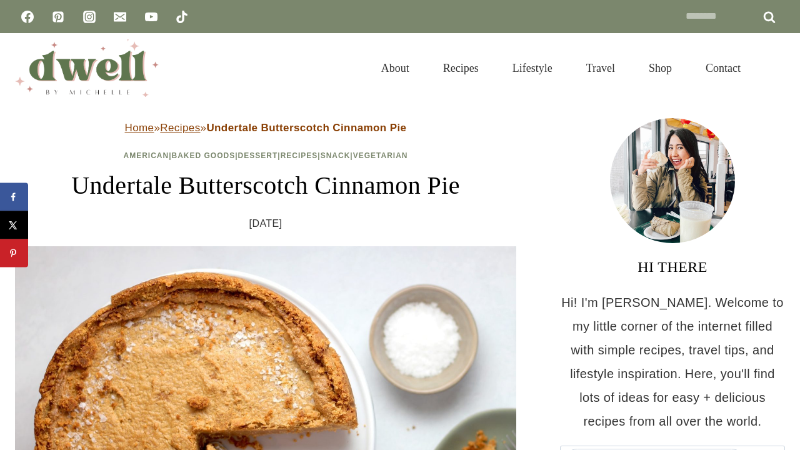 Image resolution: width=800 pixels, height=450 pixels. Describe the element at coordinates (89, 17) in the screenshot. I see `a: Instagram` at that location.